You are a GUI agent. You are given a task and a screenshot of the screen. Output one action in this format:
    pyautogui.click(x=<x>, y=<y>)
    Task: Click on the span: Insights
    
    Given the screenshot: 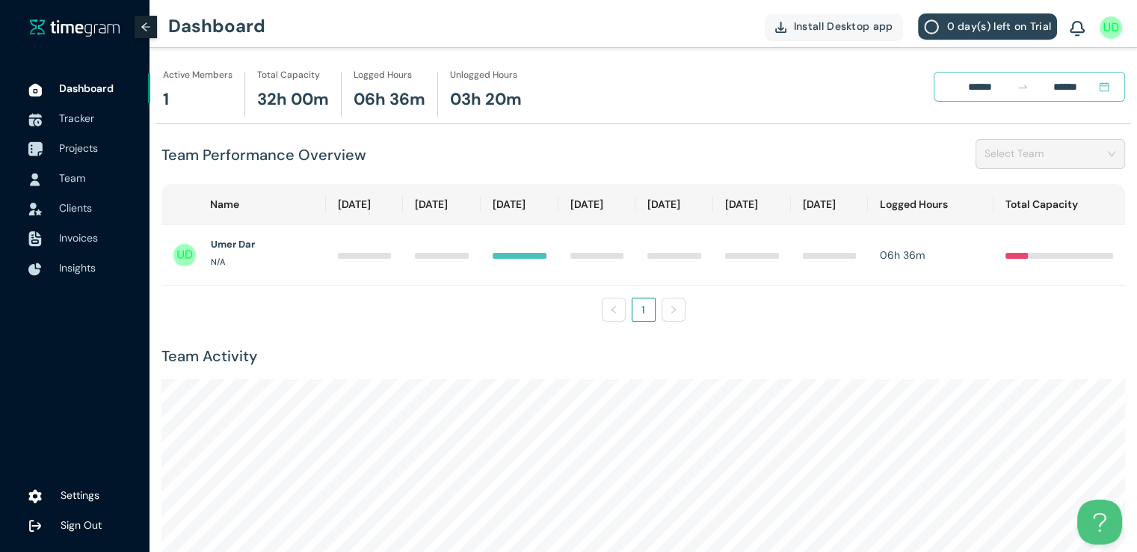 What is the action you would take?
    pyautogui.click(x=77, y=268)
    